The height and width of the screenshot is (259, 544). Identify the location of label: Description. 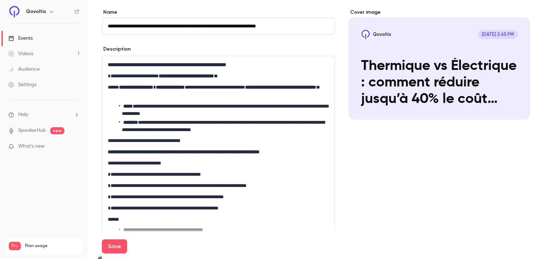
(116, 49).